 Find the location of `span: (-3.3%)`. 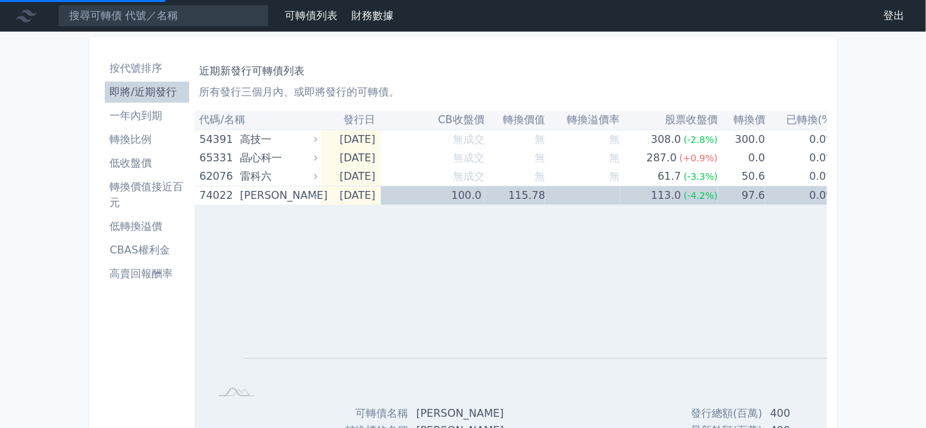

span: (-3.3%) is located at coordinates (701, 177).